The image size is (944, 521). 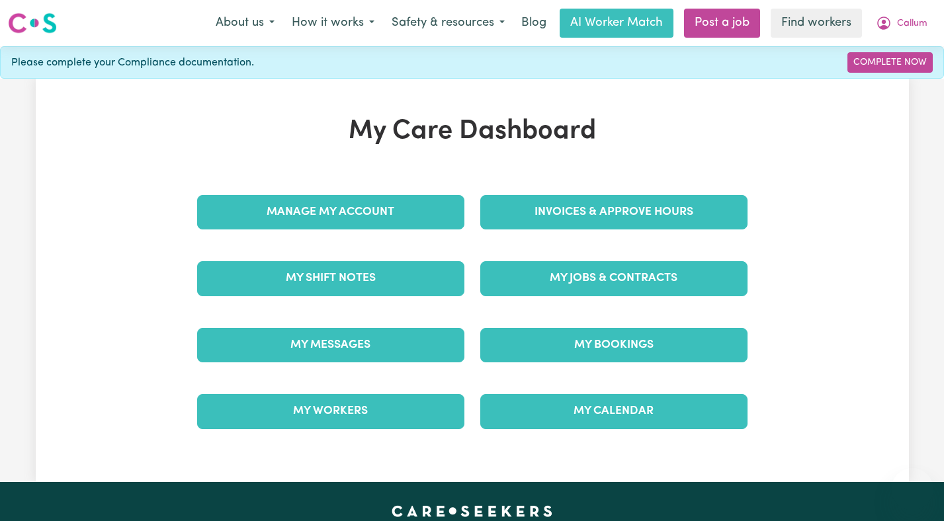 What do you see at coordinates (245, 23) in the screenshot?
I see `button: About us` at bounding box center [245, 23].